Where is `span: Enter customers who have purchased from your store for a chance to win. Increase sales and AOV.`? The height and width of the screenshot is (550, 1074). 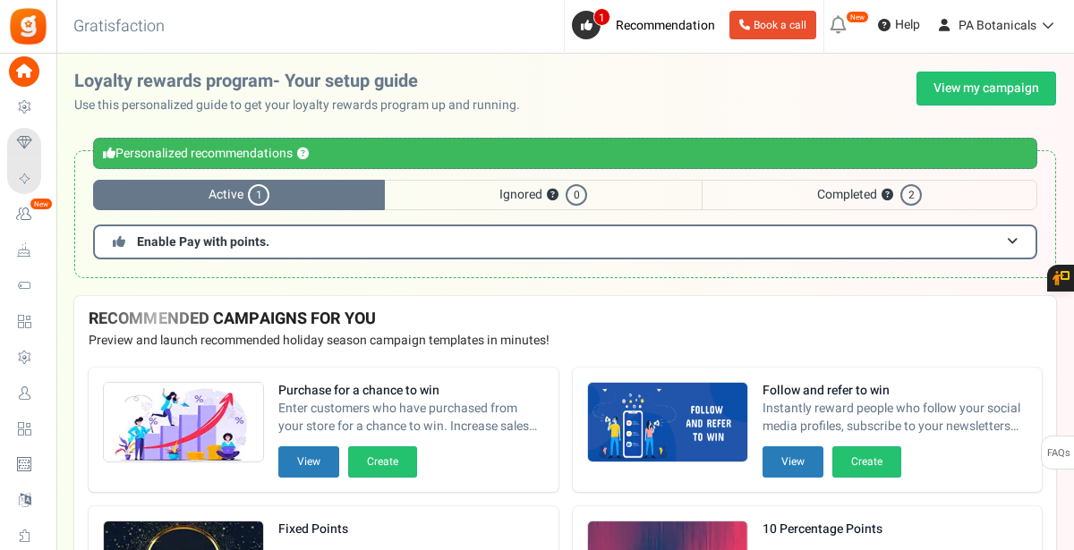
span: Enter customers who have purchased from your store for a chance to win. Increase sales and AOV. is located at coordinates (411, 418).